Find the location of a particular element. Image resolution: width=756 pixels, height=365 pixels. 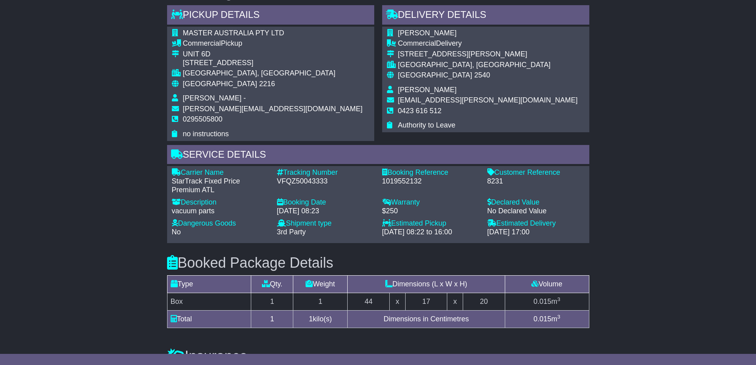

td: Dimensions (L x W x H) is located at coordinates (426, 284).